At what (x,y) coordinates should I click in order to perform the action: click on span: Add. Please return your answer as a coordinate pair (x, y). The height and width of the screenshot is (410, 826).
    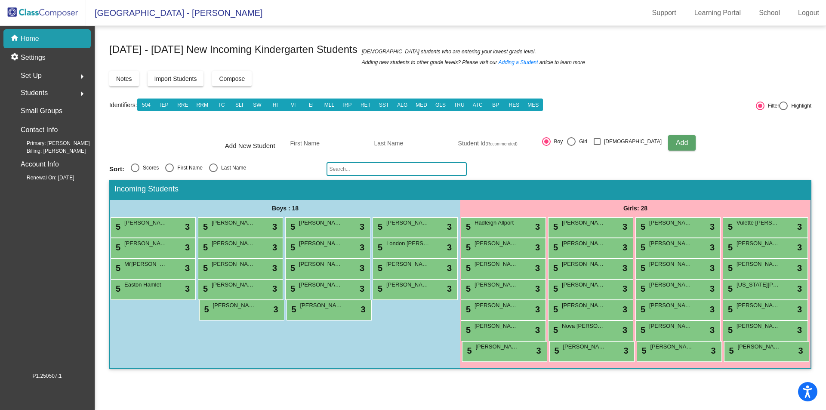
    Looking at the image, I should click on (682, 142).